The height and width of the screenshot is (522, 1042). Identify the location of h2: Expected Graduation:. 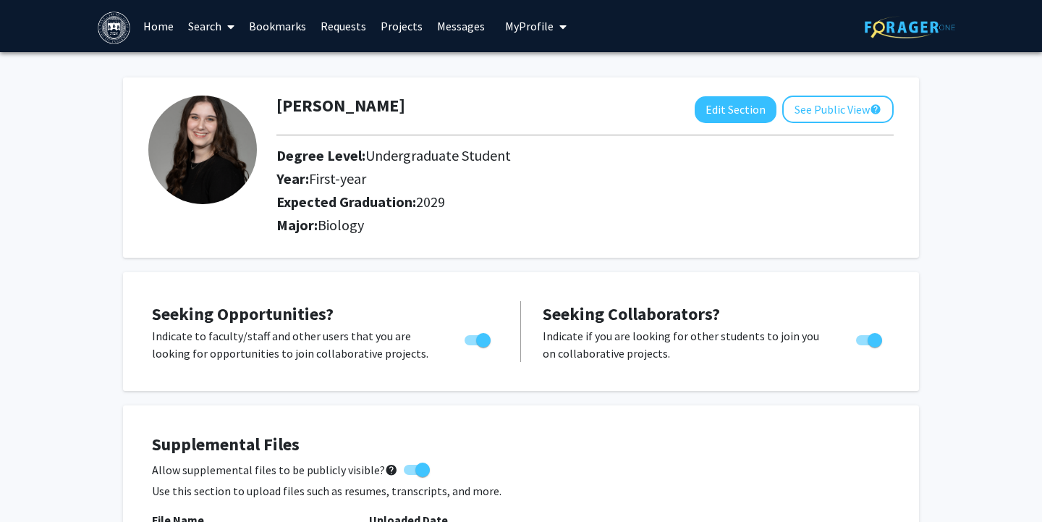
(544, 202).